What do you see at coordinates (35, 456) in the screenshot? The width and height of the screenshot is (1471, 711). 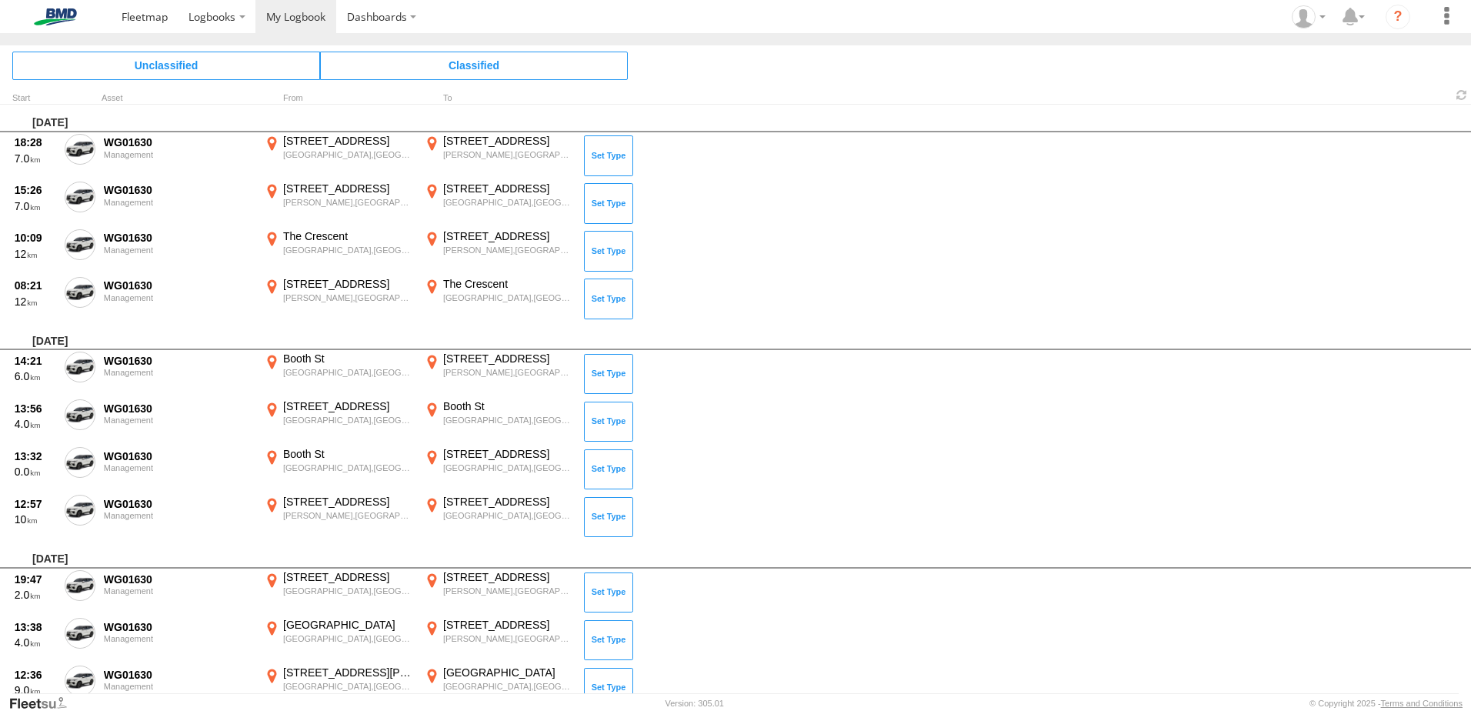 I see `div: 13:32` at bounding box center [35, 456].